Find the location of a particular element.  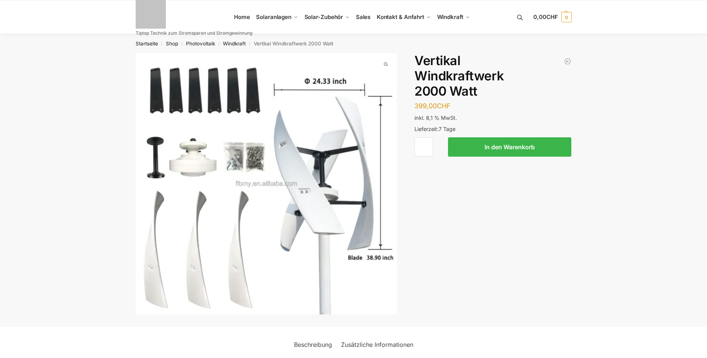

a: Beschreibung is located at coordinates (313, 345).